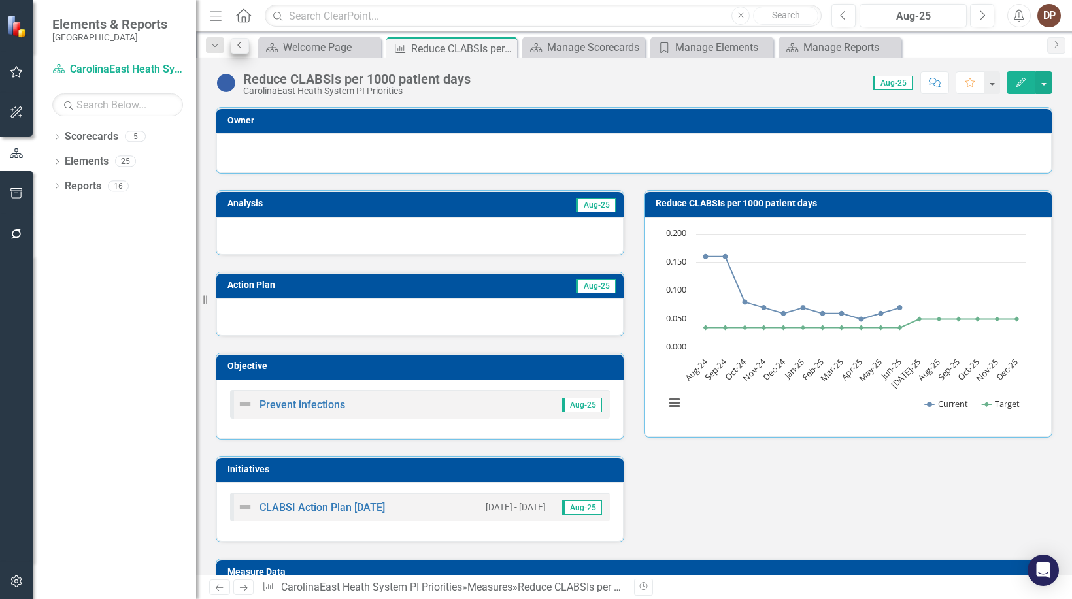 Image resolution: width=1072 pixels, height=599 pixels. What do you see at coordinates (584, 47) in the screenshot?
I see `a: Manage Scorecards` at bounding box center [584, 47].